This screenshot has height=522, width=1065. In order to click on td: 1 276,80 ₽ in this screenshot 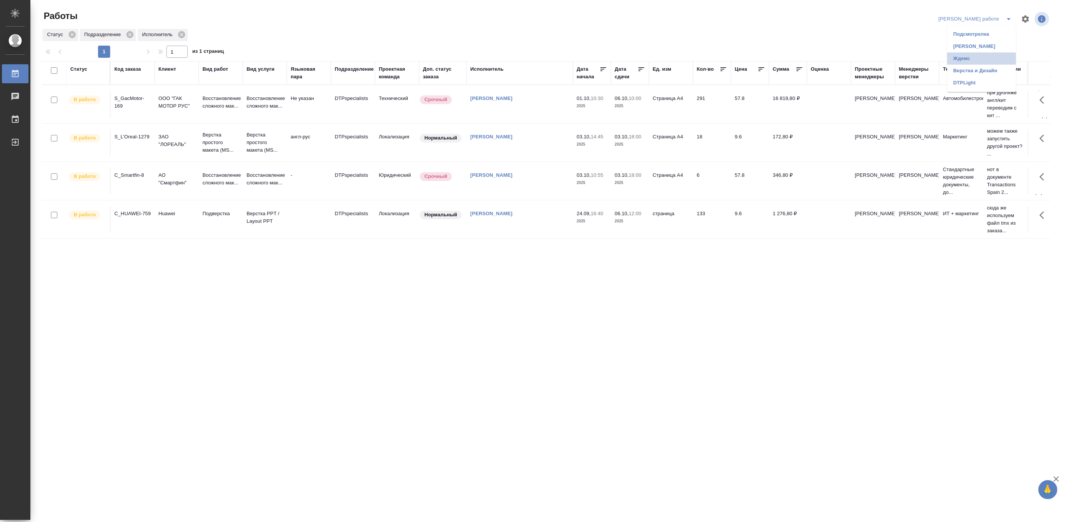, I will do `click(788, 219)`.